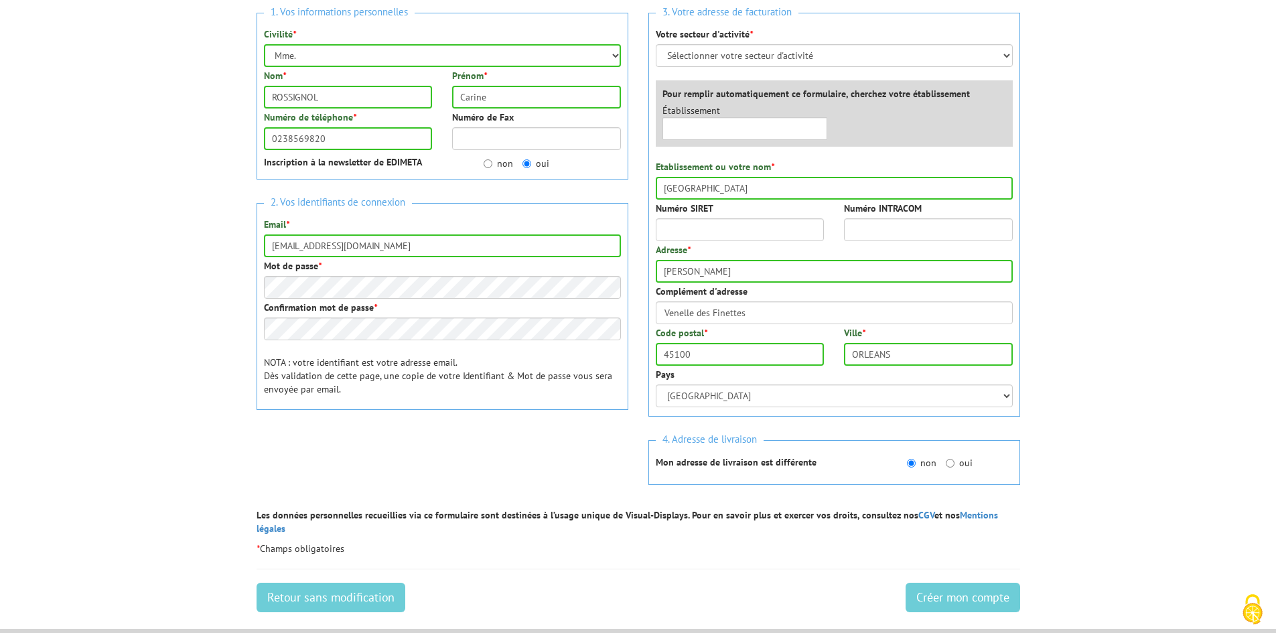 This screenshot has height=633, width=1276. Describe the element at coordinates (745, 122) in the screenshot. I see `div: Établissement` at that location.